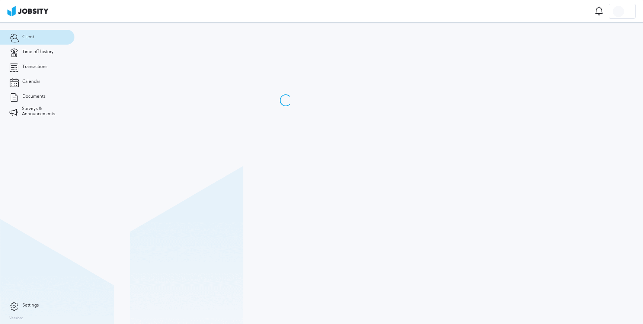 This screenshot has height=324, width=643. I want to click on span: Documents, so click(34, 97).